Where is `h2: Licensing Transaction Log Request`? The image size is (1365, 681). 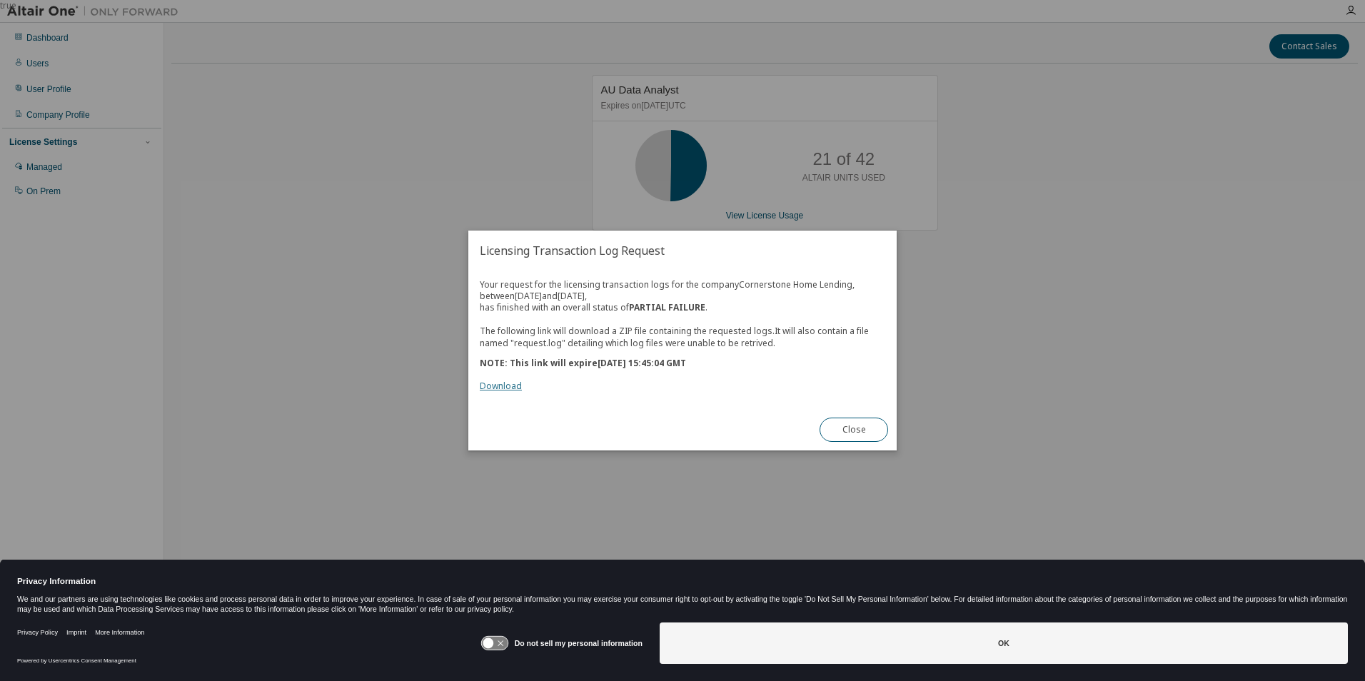 h2: Licensing Transaction Log Request is located at coordinates (683, 251).